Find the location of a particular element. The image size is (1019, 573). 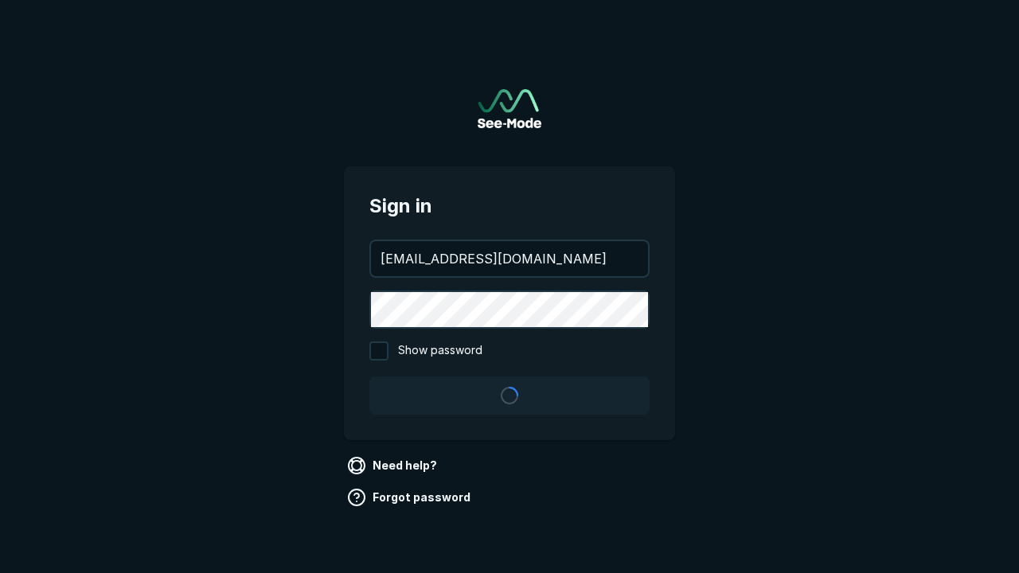

input: your@email.com is located at coordinates (509, 259).